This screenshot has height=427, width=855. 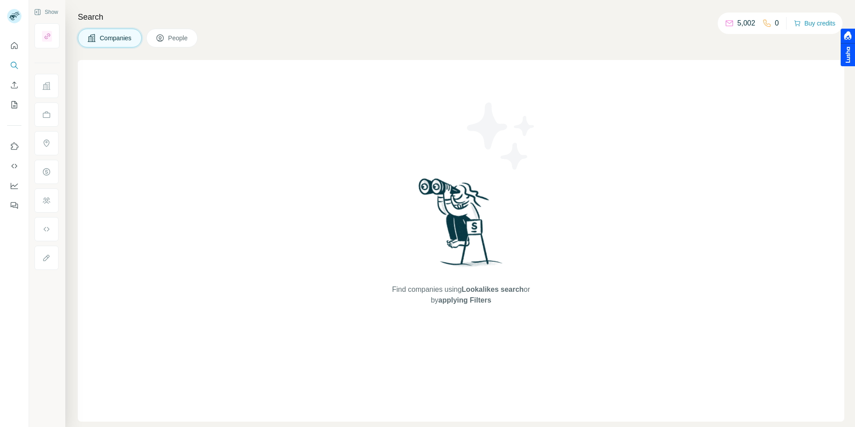 What do you see at coordinates (465, 300) in the screenshot?
I see `span: applying Filters` at bounding box center [465, 300].